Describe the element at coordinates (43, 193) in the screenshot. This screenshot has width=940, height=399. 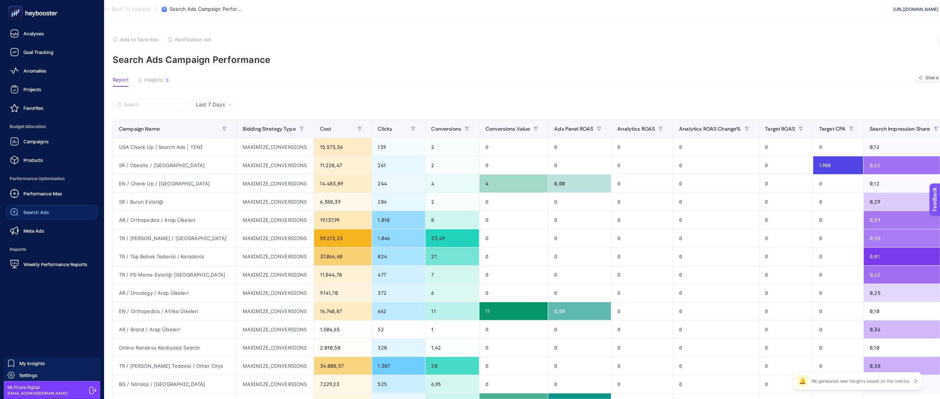
I see `span: Performance Max` at that location.